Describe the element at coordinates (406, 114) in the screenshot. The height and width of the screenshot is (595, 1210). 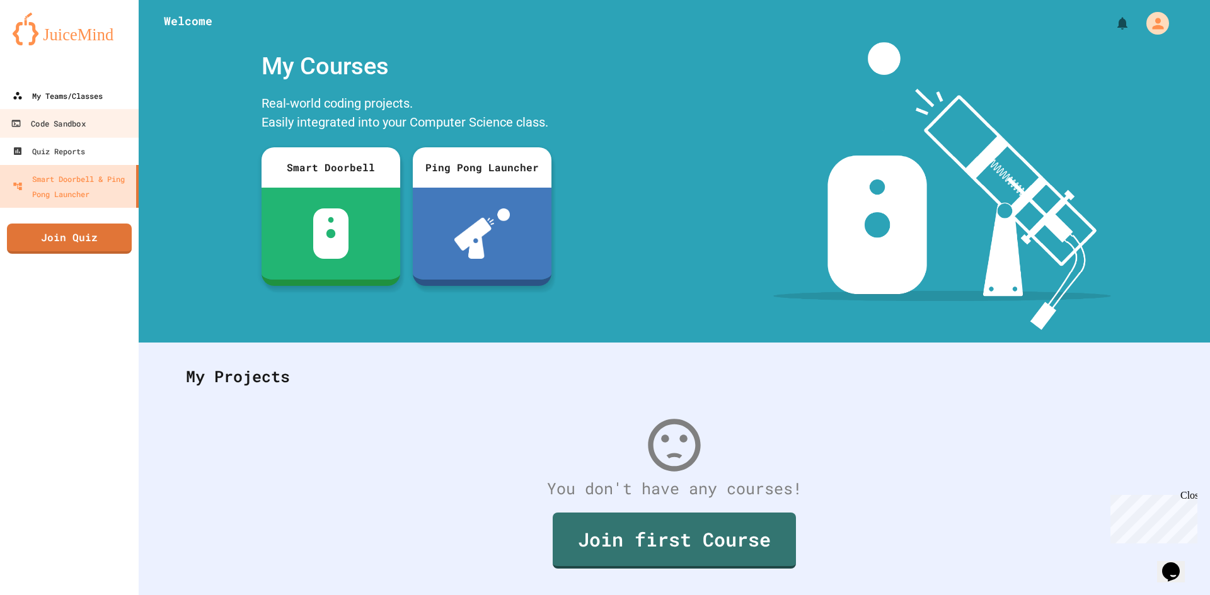
I see `div: Real-world coding projects. Easily integrated into your Computer Science class.` at that location.